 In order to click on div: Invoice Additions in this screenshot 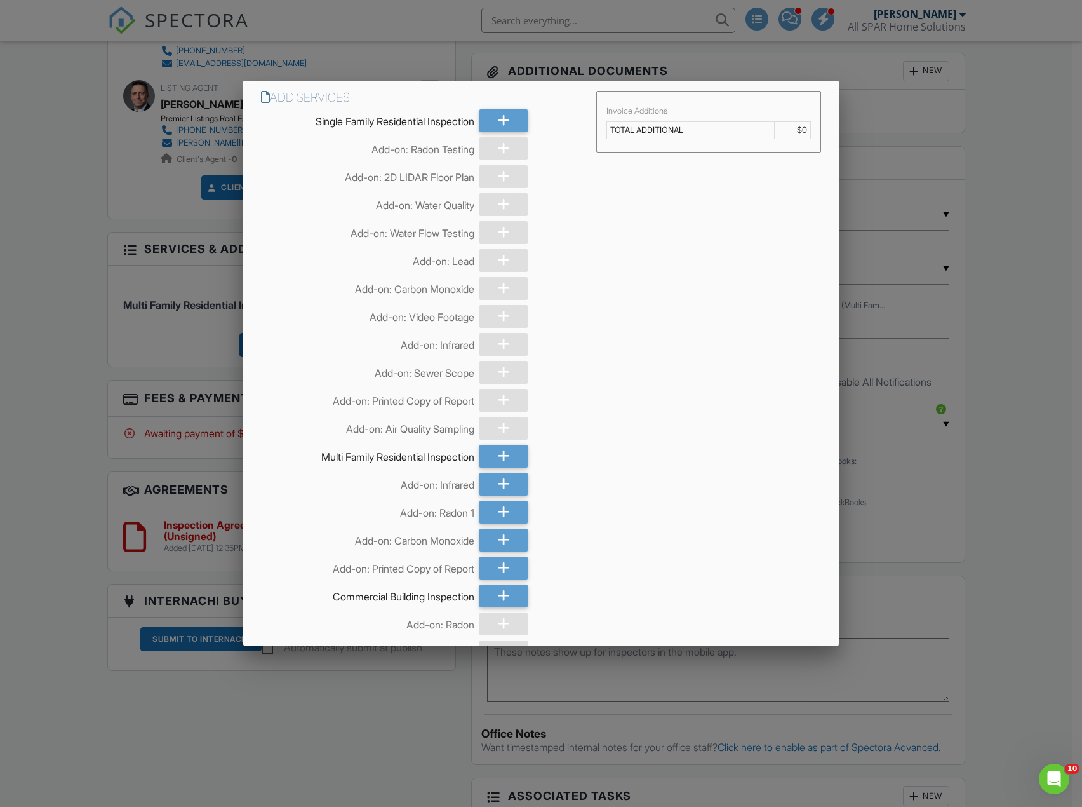, I will do `click(708, 111)`.